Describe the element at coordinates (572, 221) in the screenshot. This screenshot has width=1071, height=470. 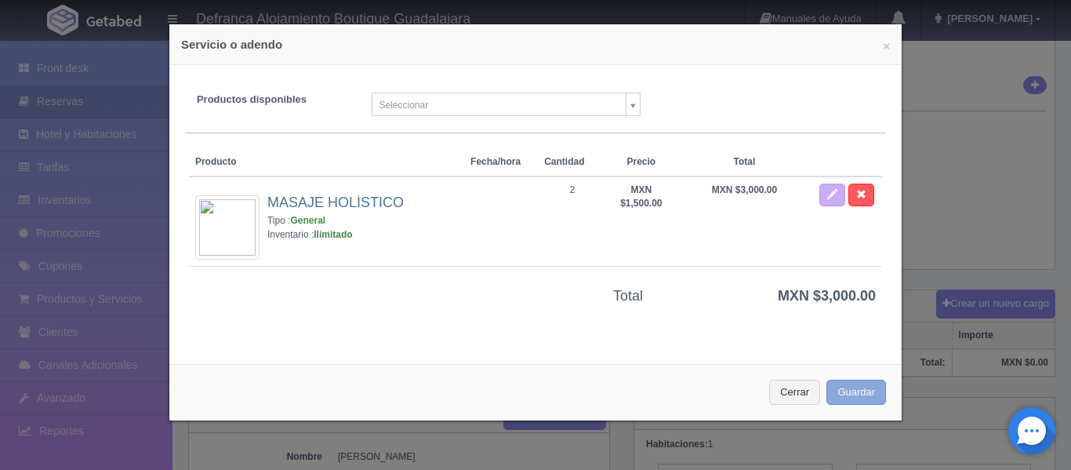
I see `td: 2` at that location.